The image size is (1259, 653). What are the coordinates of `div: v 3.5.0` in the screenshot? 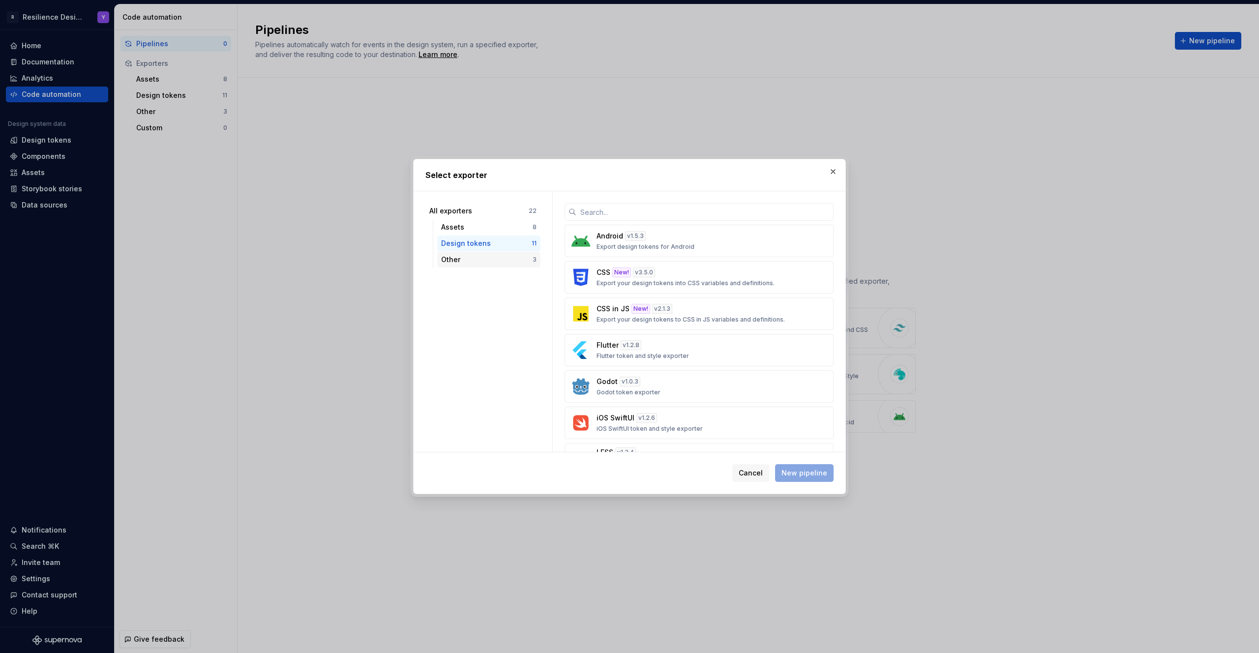 It's located at (644, 272).